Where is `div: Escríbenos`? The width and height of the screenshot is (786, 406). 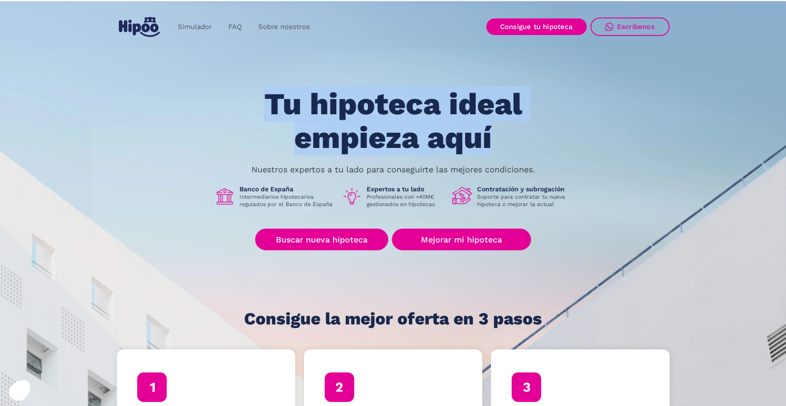
div: Escríbenos is located at coordinates (636, 27).